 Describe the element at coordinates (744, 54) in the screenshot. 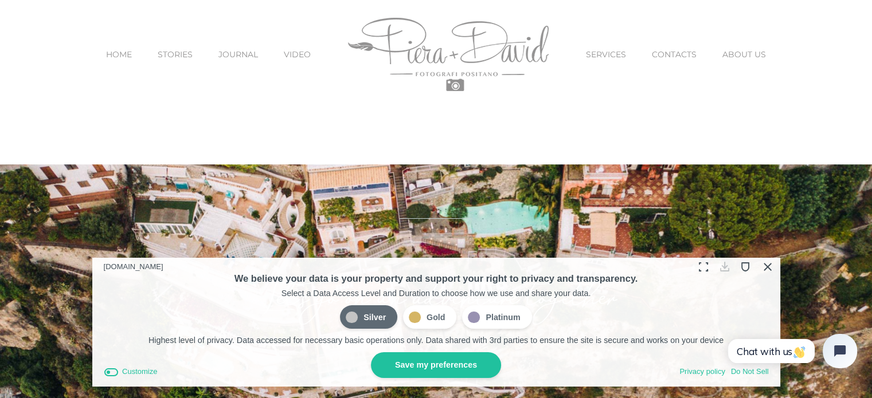

I see `span: ABOUT US` at that location.